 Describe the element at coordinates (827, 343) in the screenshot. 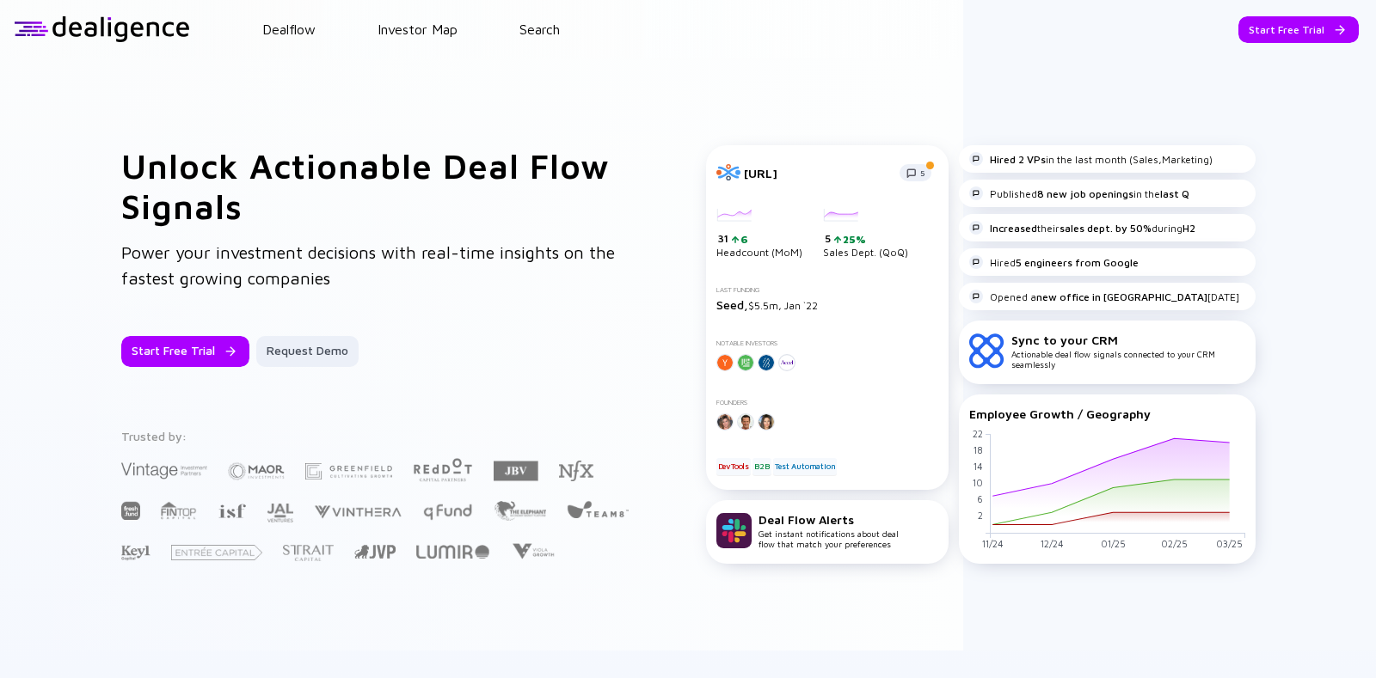

I see `div: Notable Investors` at that location.